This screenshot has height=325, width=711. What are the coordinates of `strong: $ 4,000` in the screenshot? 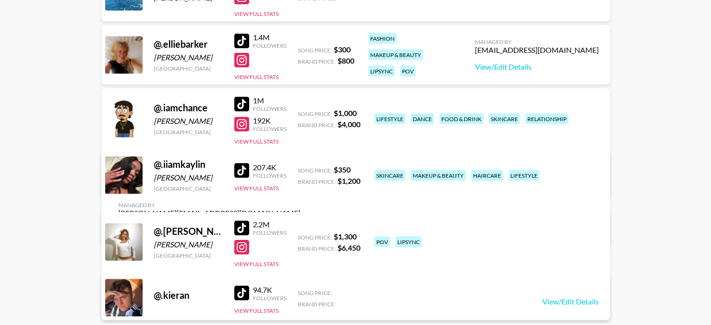 It's located at (349, 124).